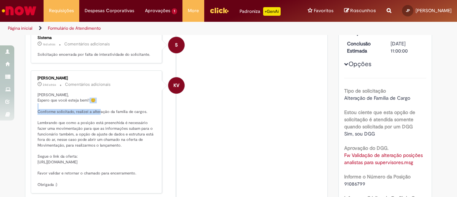  Describe the element at coordinates (408, 10) in the screenshot. I see `span: JP` at that location.